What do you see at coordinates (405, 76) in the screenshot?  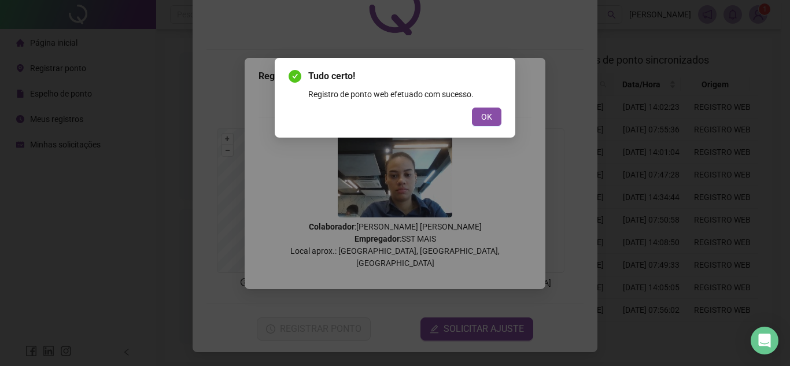 I see `span: Tudo certo!` at bounding box center [405, 76].